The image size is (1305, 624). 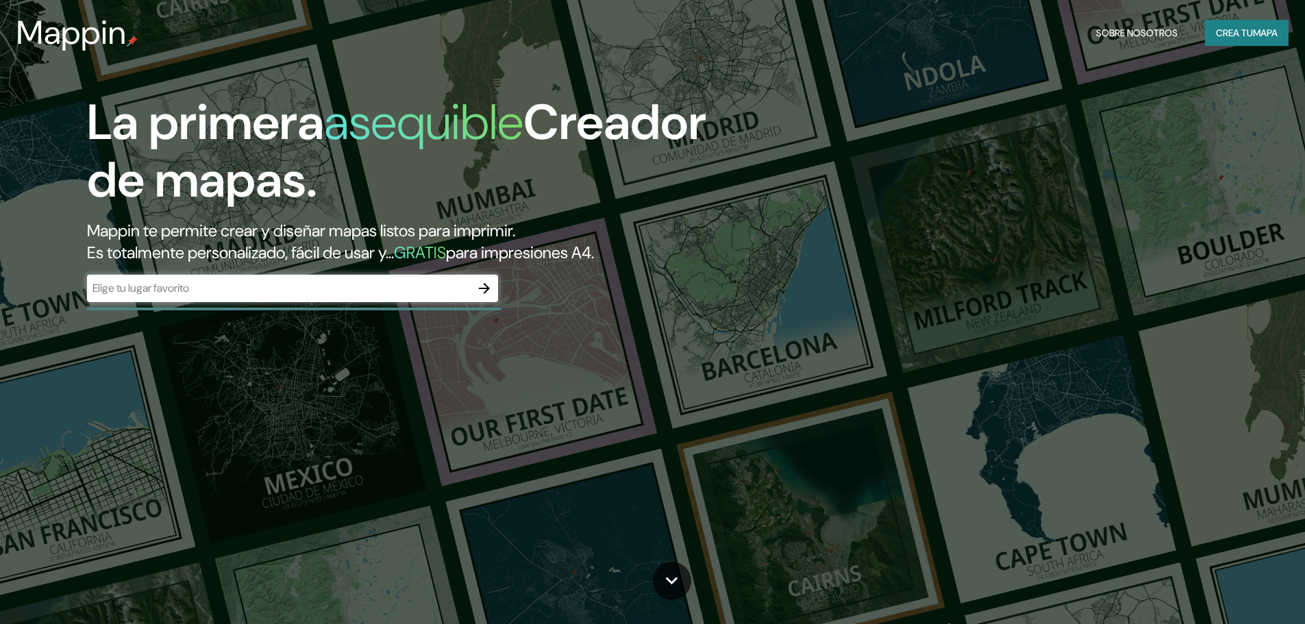 I want to click on font: asequible, so click(x=423, y=122).